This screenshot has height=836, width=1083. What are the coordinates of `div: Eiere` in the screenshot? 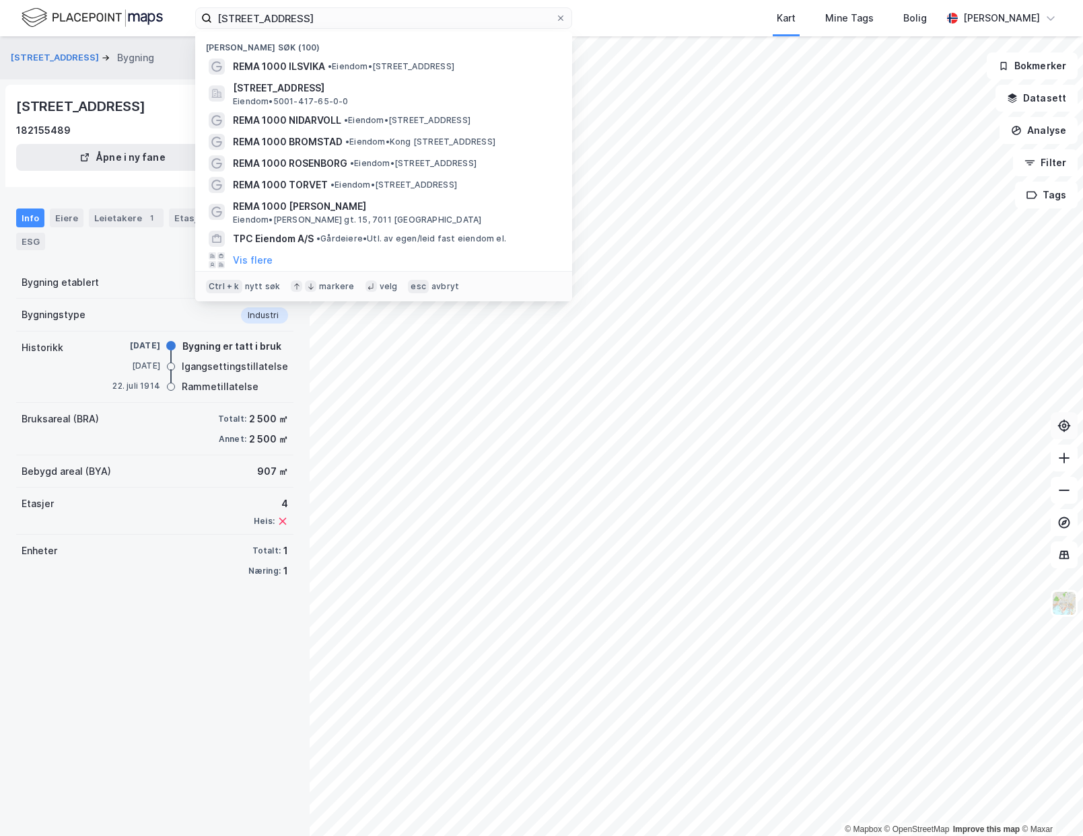 It's located at (67, 218).